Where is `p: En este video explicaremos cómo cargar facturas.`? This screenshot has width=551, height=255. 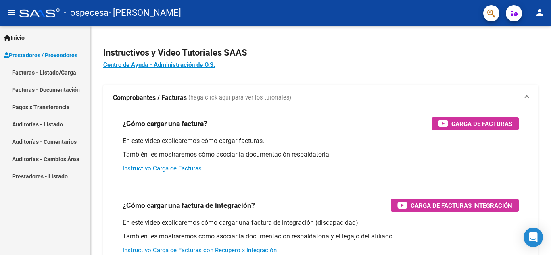 p: En este video explicaremos cómo cargar facturas. is located at coordinates (321, 141).